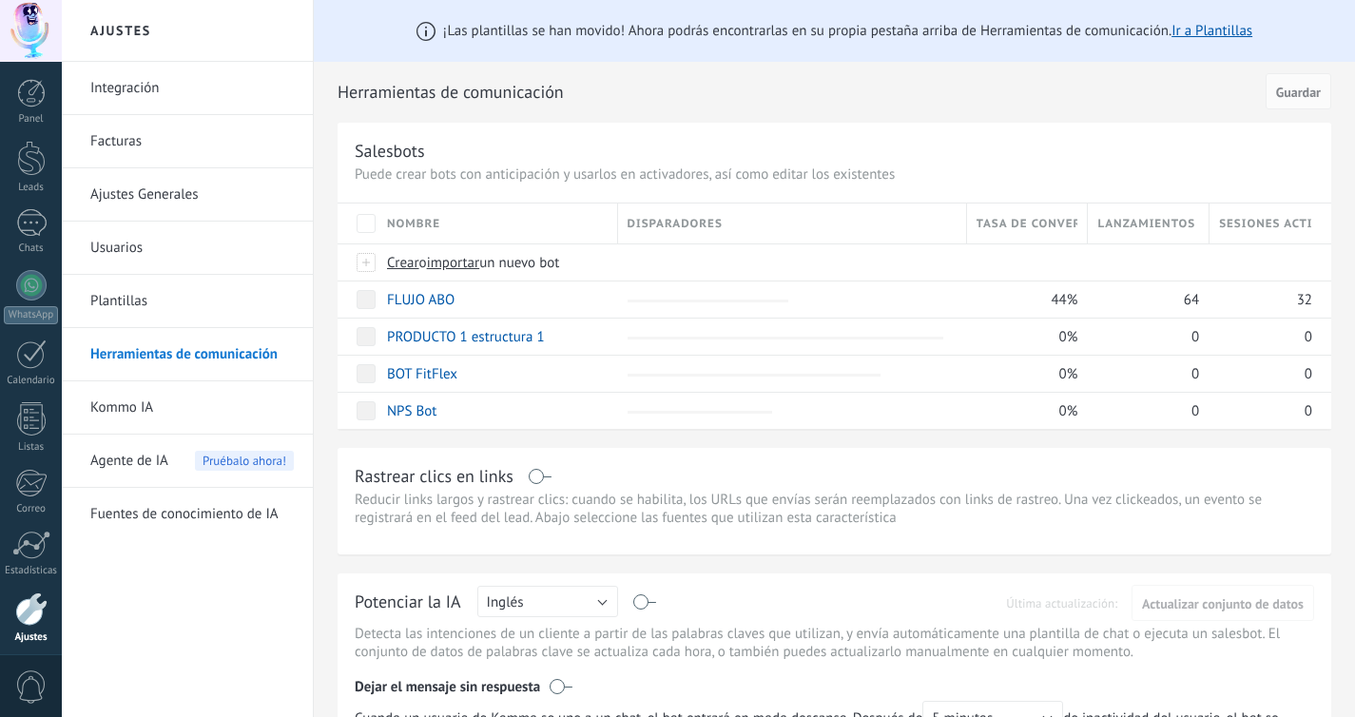 The image size is (1355, 717). Describe the element at coordinates (423, 262) in the screenshot. I see `span: o` at that location.